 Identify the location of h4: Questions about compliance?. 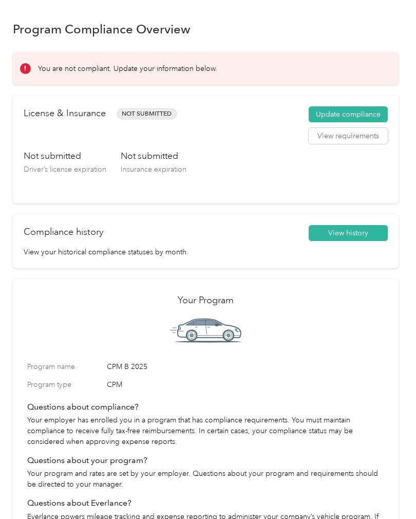
(206, 407).